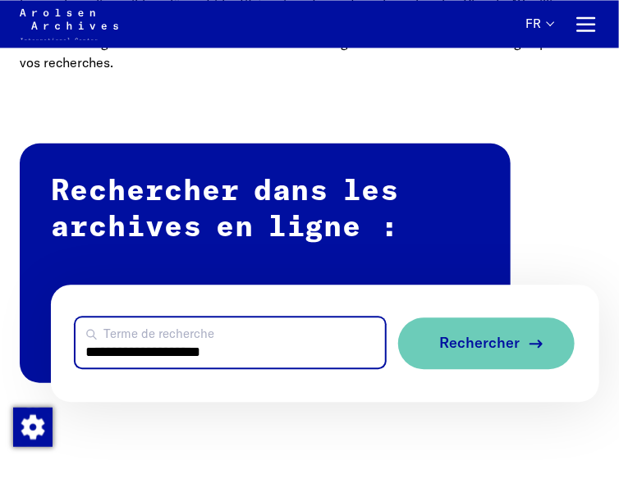 This screenshot has width=619, height=479. I want to click on nav: Principal, so click(562, 24).